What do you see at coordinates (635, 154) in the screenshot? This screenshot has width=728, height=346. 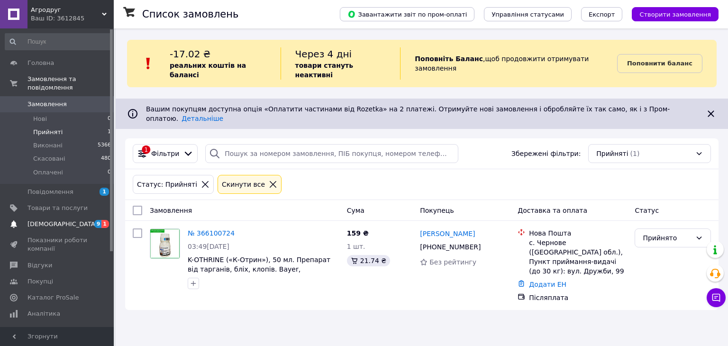 I see `span: (1)` at bounding box center [635, 154].